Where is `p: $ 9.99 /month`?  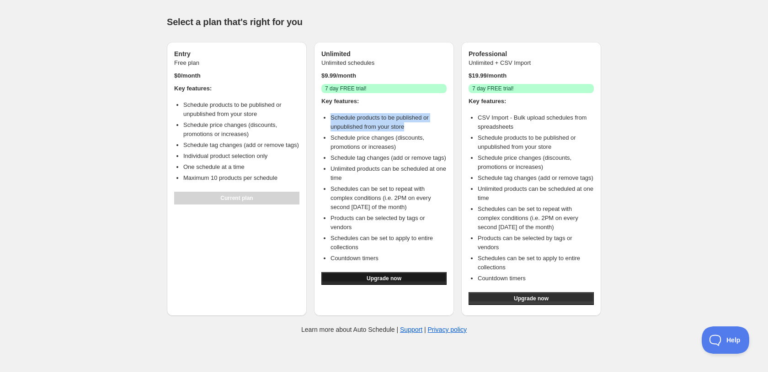
p: $ 9.99 /month is located at coordinates (384, 76).